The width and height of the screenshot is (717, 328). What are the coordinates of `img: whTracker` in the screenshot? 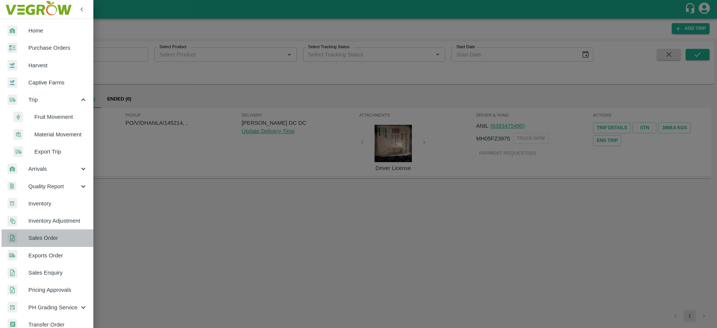 It's located at (12, 307).